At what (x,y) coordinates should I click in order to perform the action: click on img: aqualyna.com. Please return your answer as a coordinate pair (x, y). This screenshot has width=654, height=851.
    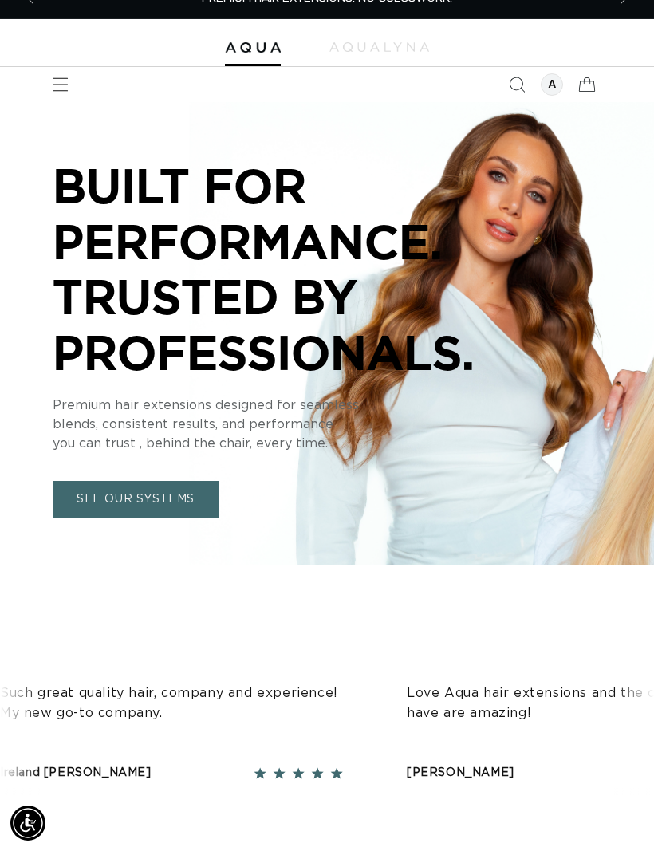
    Looking at the image, I should click on (379, 47).